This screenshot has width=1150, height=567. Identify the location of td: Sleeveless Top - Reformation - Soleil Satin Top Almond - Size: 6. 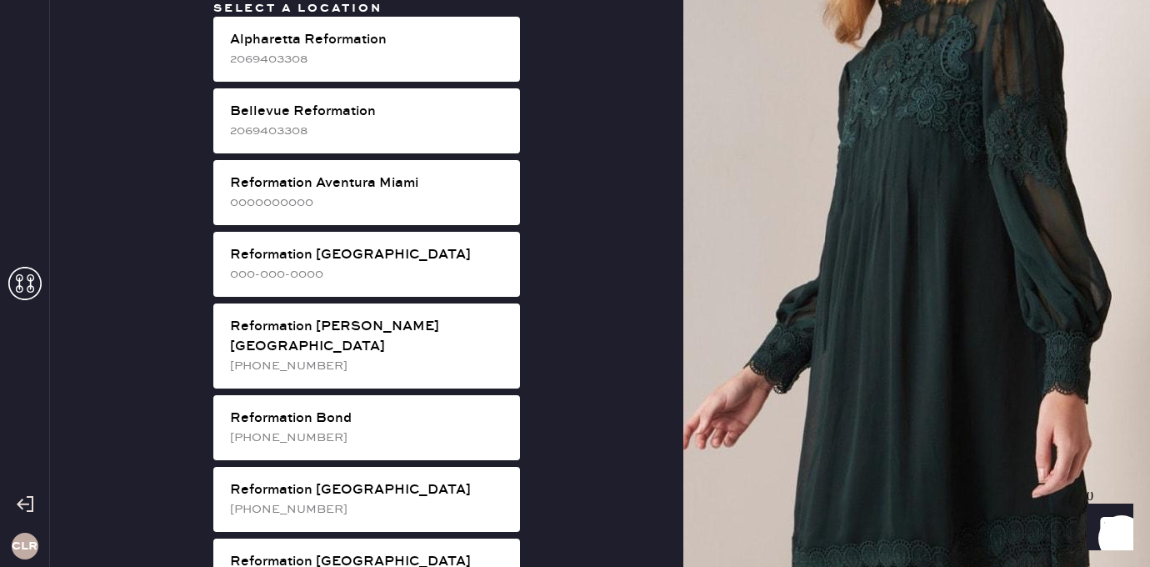
(593, 303).